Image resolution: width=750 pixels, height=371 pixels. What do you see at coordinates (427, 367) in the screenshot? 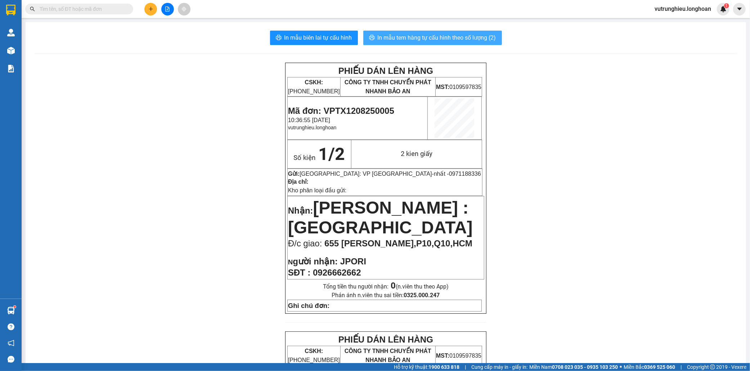
I see `span: Hỗ trợ kỹ thuật:` at bounding box center [427, 367].